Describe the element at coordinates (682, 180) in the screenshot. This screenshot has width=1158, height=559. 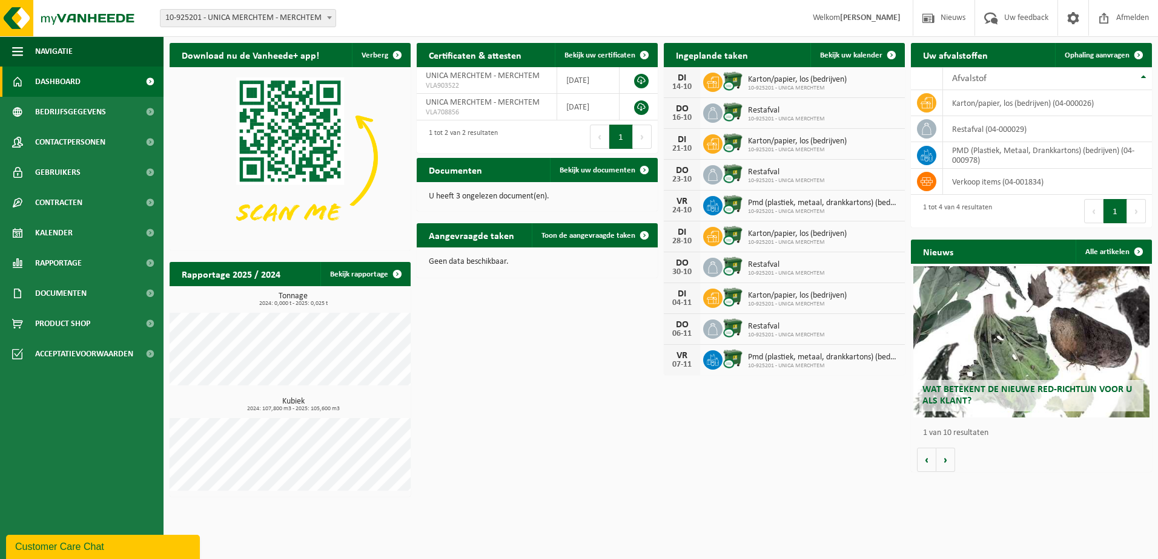
I see `div: 23-10` at that location.